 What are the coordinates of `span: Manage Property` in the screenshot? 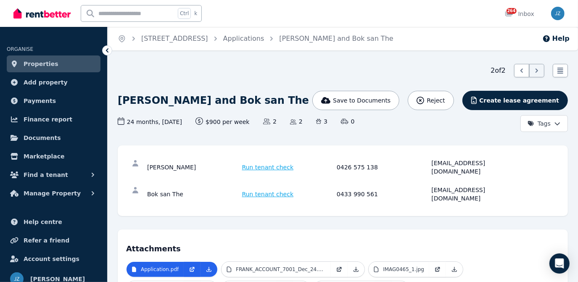 It's located at (52, 193).